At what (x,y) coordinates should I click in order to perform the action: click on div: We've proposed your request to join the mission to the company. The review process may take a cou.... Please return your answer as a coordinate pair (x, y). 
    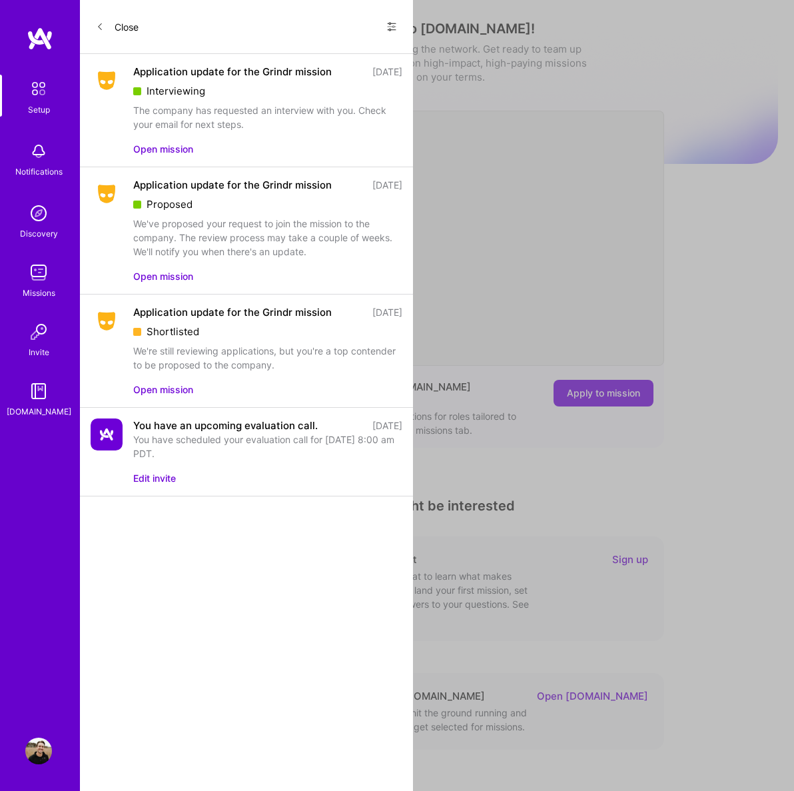
    Looking at the image, I should click on (268, 237).